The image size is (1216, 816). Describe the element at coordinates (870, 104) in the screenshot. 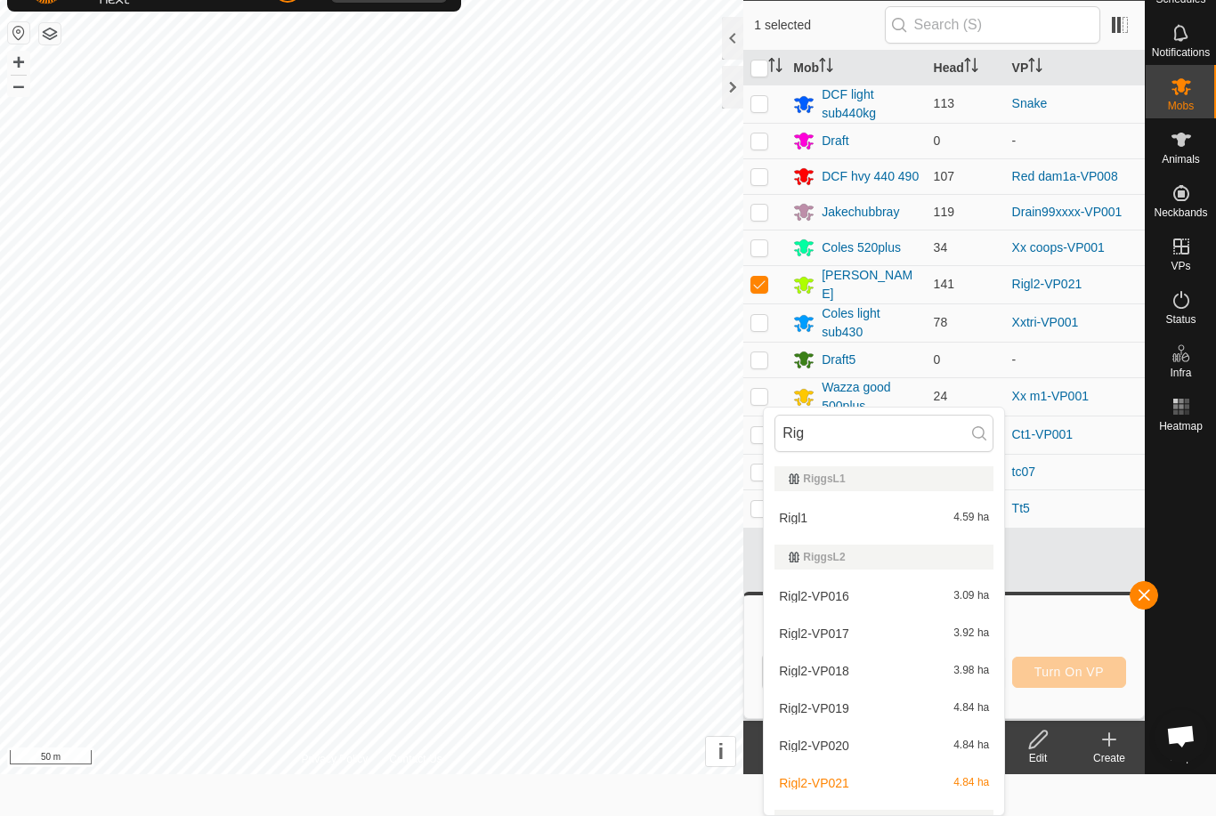

I see `div: DCF light sub440kg` at that location.